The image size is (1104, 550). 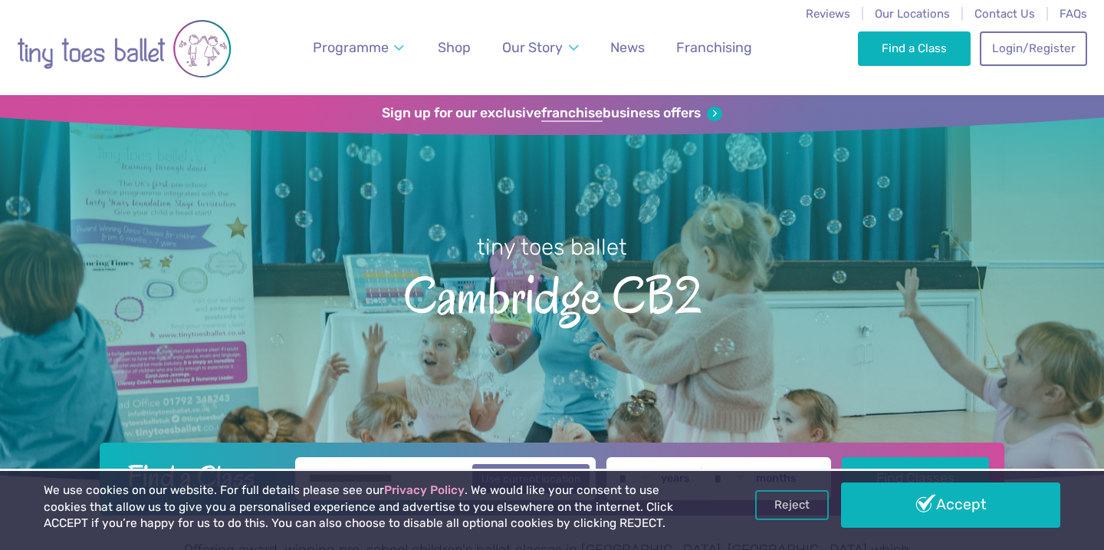 I want to click on a: FAQs, so click(x=1073, y=14).